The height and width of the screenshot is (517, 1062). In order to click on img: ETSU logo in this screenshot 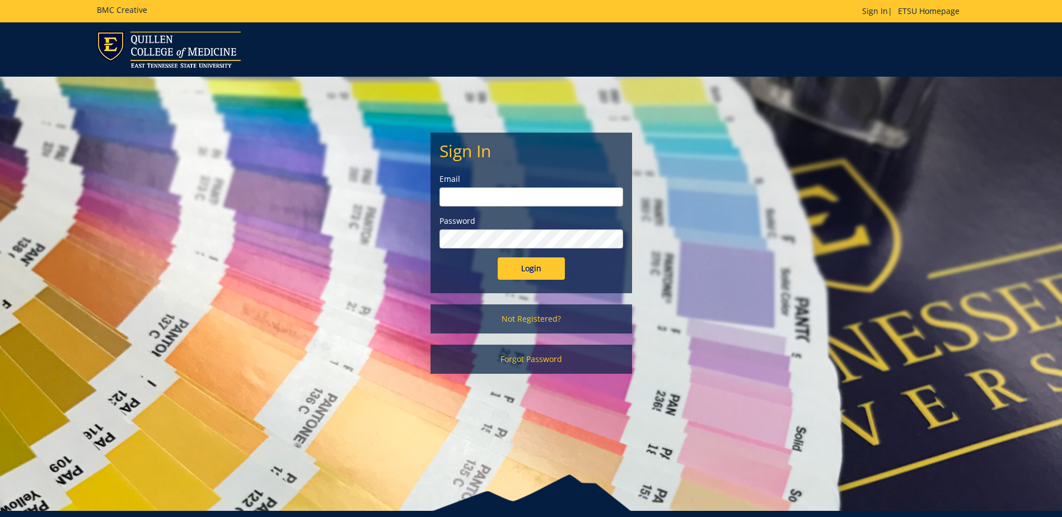, I will do `click(168, 49)`.